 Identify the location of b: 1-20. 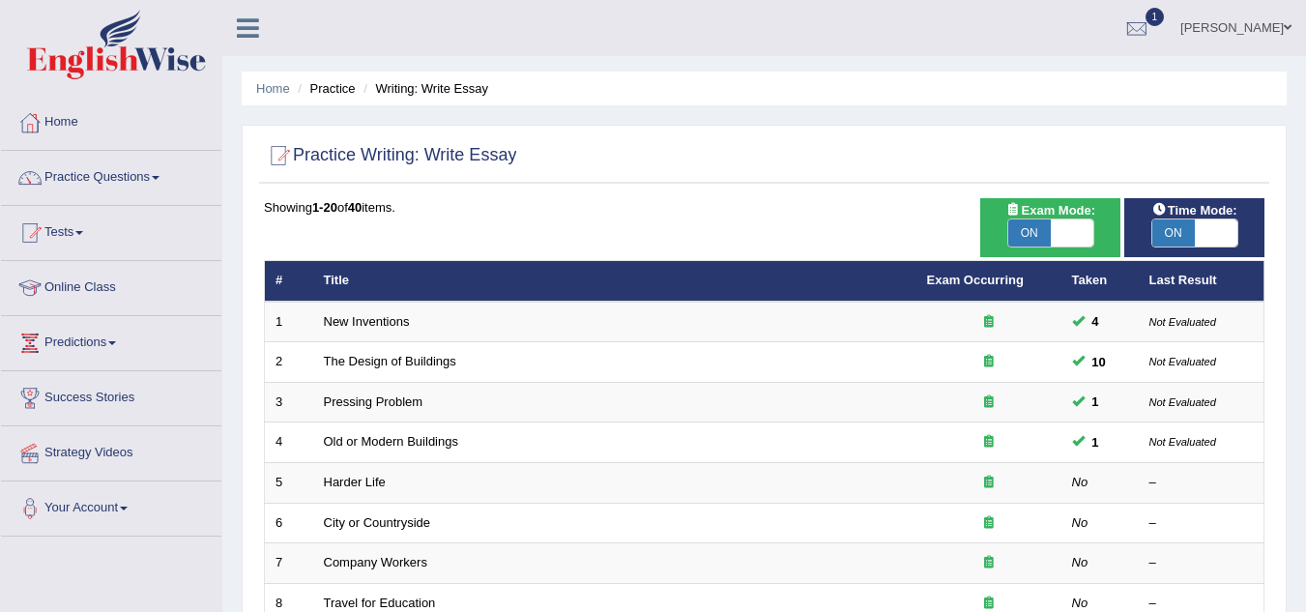
(325, 207).